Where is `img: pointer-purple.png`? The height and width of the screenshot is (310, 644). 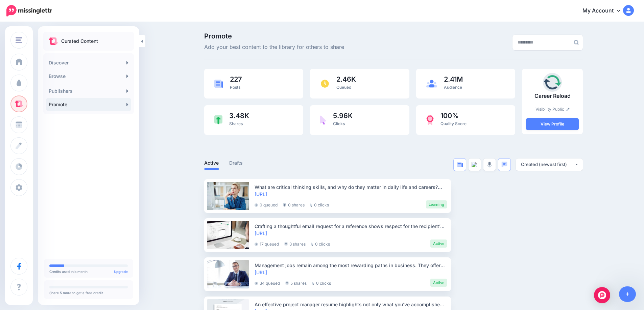
img: pointer-purple.png is located at coordinates (323, 120).